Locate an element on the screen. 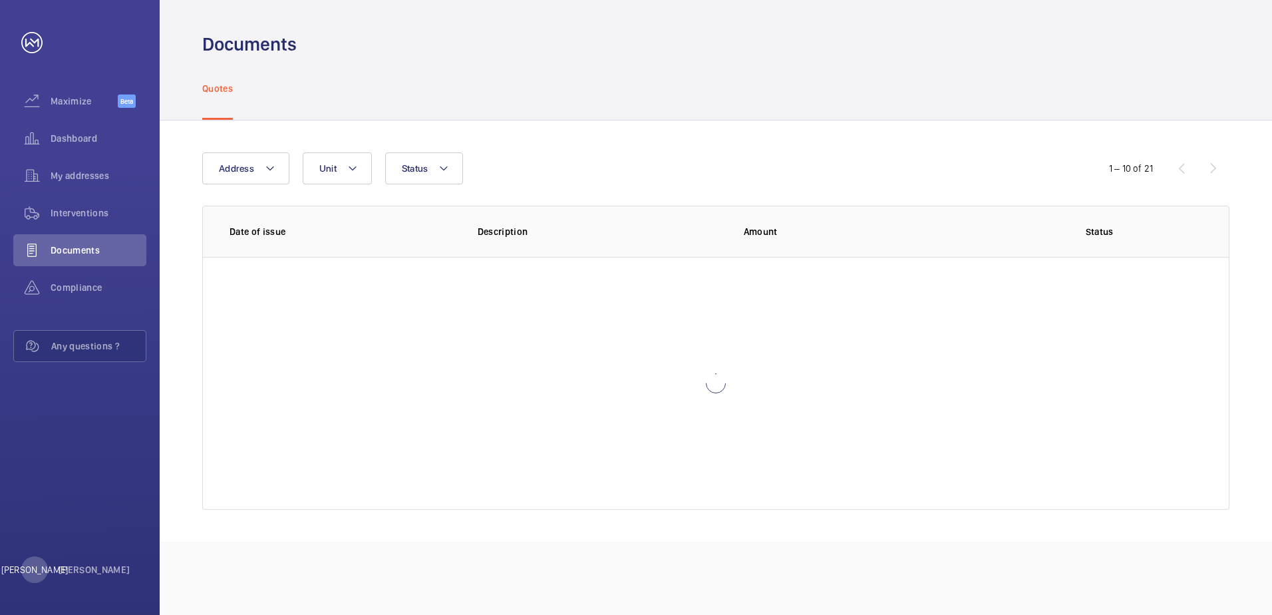 The image size is (1272, 615). p: Amount is located at coordinates (860, 232).